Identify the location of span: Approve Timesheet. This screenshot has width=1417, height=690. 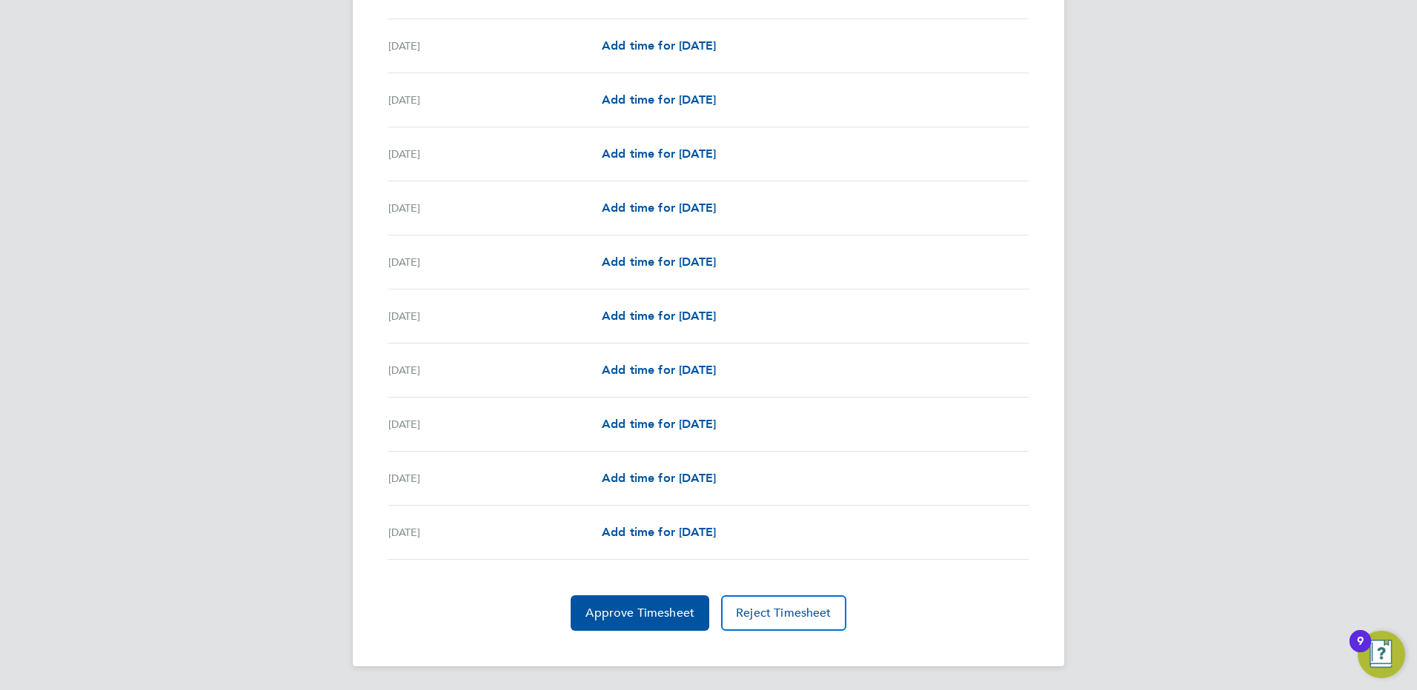
(639, 613).